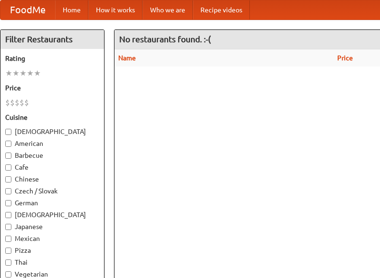 The height and width of the screenshot is (278, 380). I want to click on label: American, so click(52, 144).